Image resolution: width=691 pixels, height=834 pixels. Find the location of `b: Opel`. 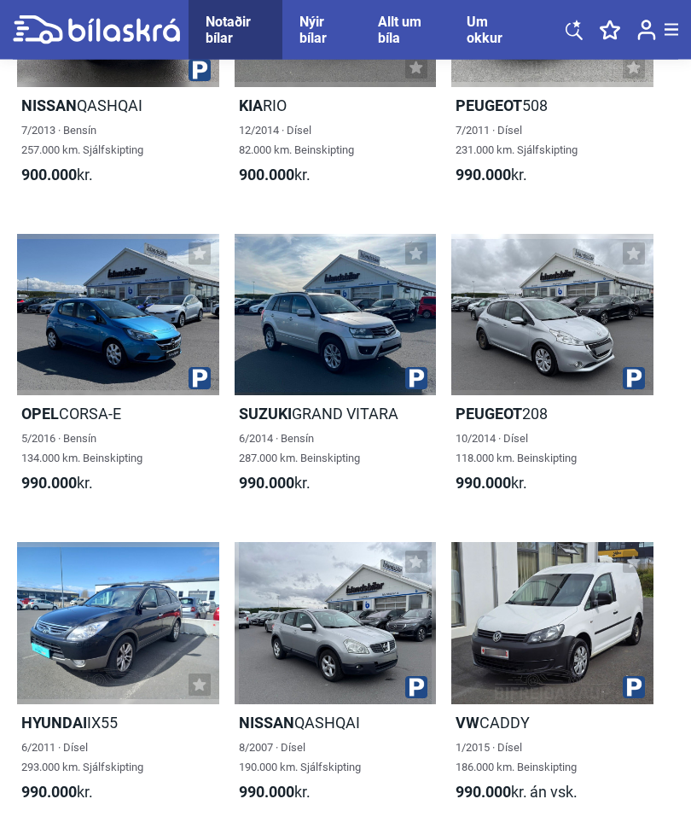

b: Opel is located at coordinates (40, 414).